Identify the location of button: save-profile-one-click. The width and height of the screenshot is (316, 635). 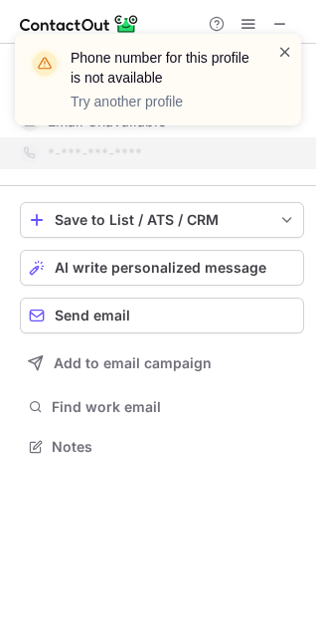
(162, 220).